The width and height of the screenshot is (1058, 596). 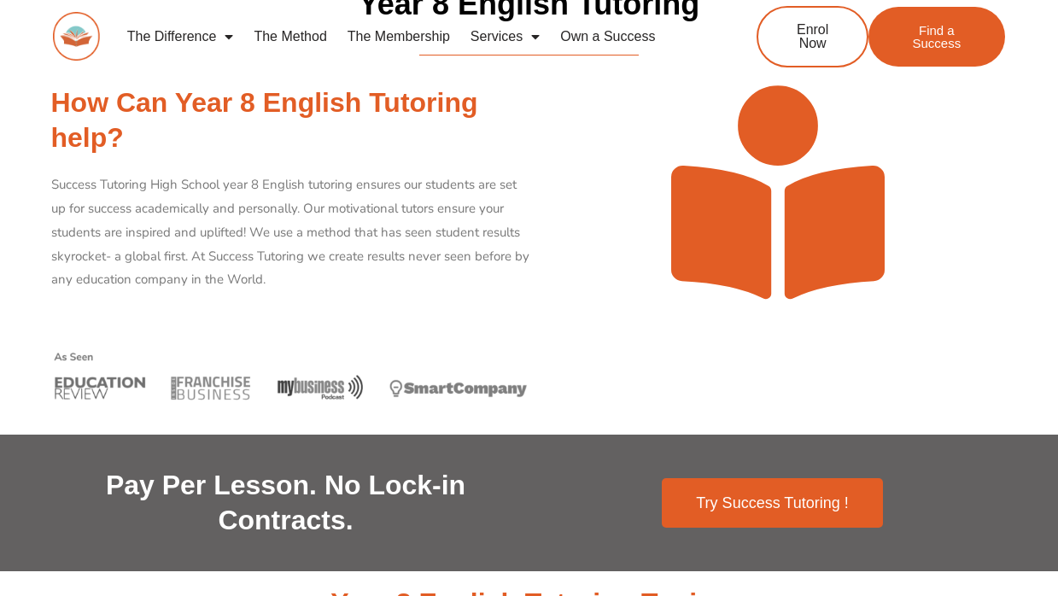 What do you see at coordinates (937, 37) in the screenshot?
I see `a: Find a Success` at bounding box center [937, 37].